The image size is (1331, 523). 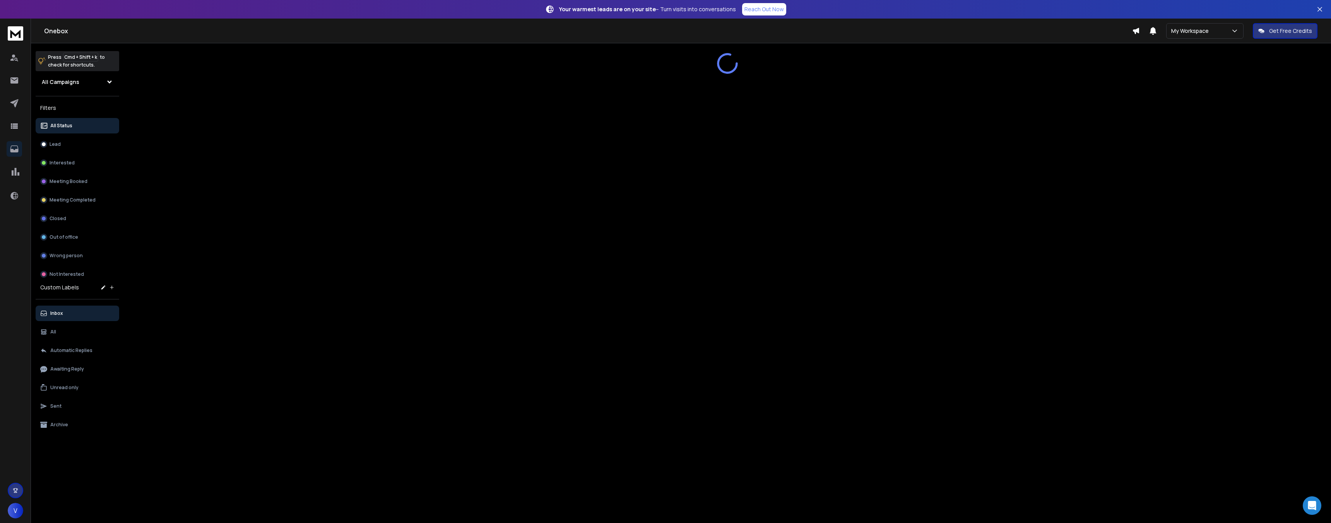 What do you see at coordinates (58, 219) in the screenshot?
I see `p: Closed` at bounding box center [58, 219].